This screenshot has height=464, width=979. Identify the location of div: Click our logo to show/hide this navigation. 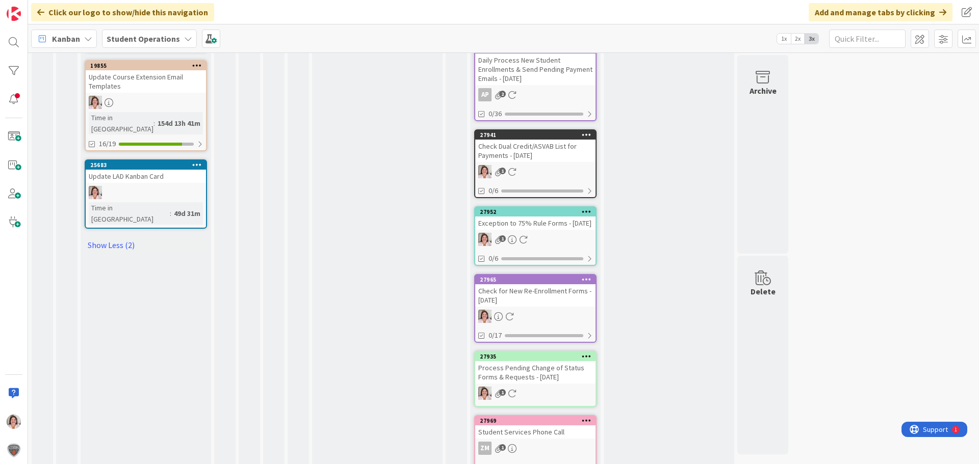
(122, 12).